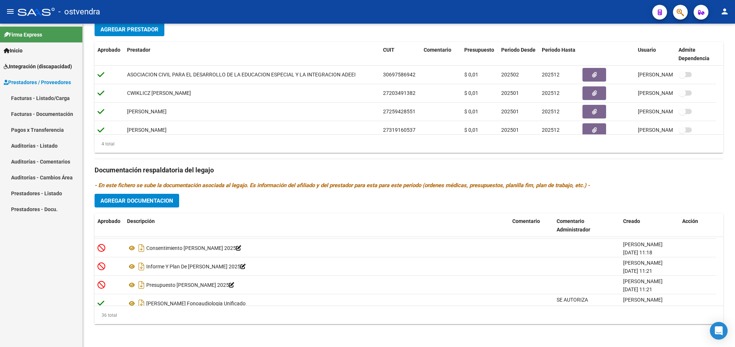 This screenshot has height=347, width=735. What do you see at coordinates (13, 51) in the screenshot?
I see `span: Inicio` at bounding box center [13, 51].